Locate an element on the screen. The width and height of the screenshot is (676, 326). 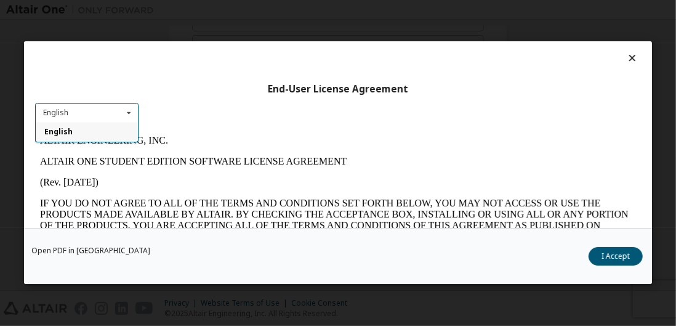
p: ALTAIR ENGINEERING, INC. is located at coordinates (303, 10).